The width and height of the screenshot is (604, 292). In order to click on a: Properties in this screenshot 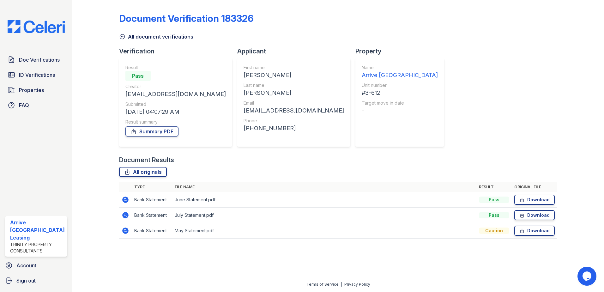, I will do `click(36, 90)`.